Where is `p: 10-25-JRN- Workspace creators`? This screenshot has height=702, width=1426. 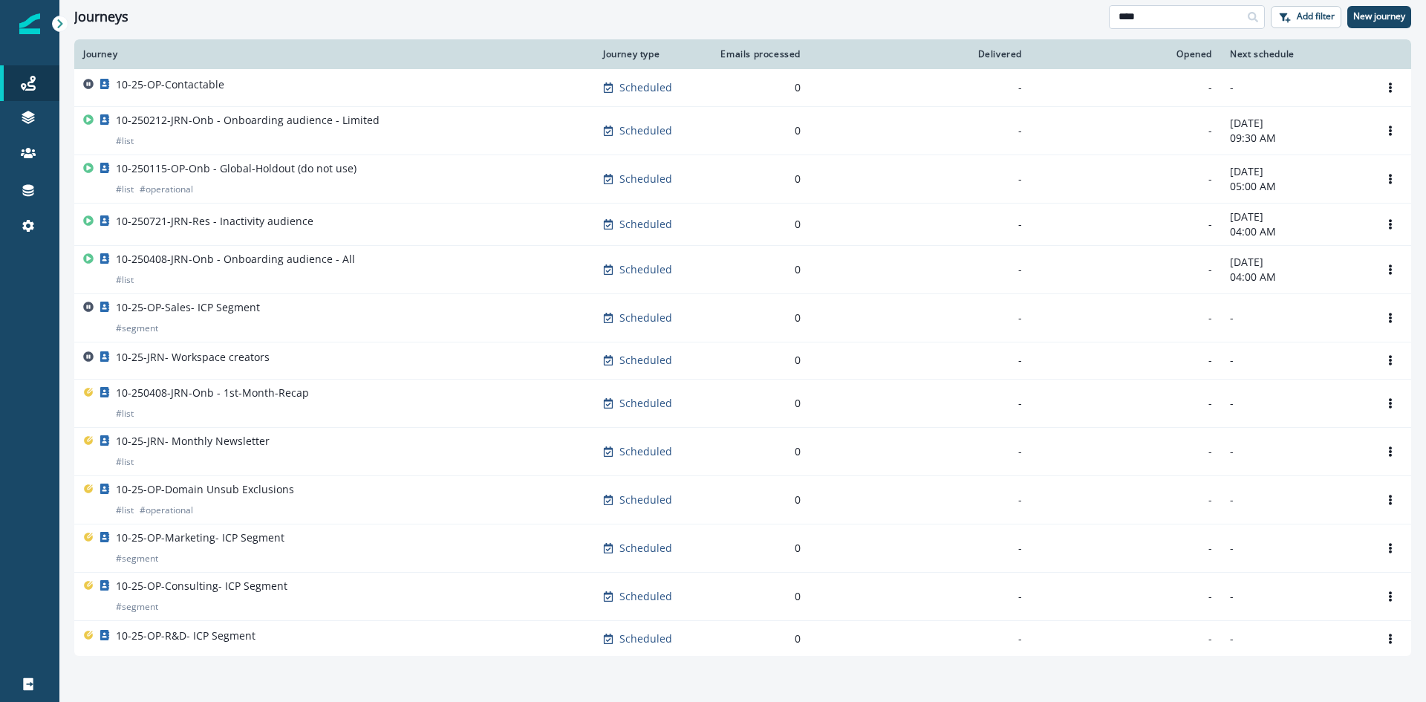
p: 10-25-JRN- Workspace creators is located at coordinates (192, 357).